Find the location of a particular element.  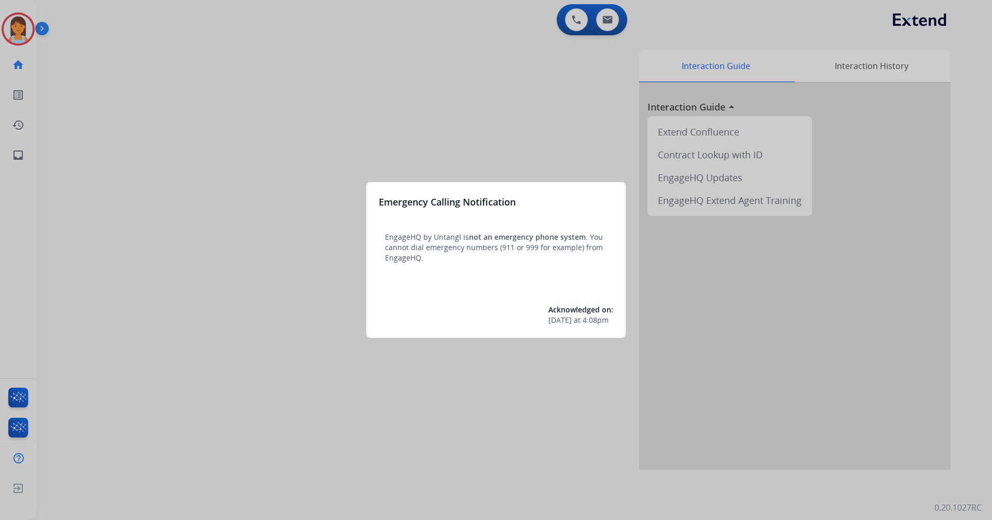

p: 0.20.1027RC is located at coordinates (958, 507).